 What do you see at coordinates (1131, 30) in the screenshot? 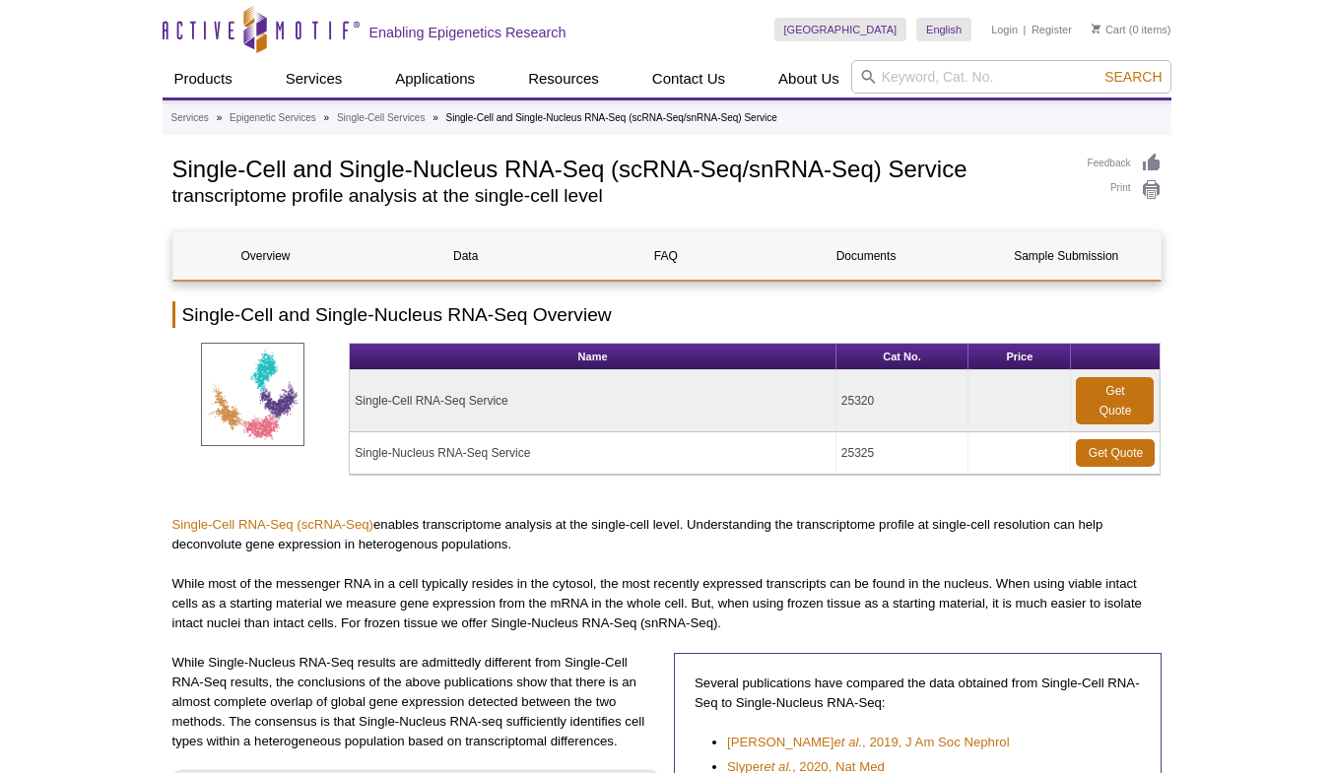
I see `li: (0 items)` at bounding box center [1131, 30].